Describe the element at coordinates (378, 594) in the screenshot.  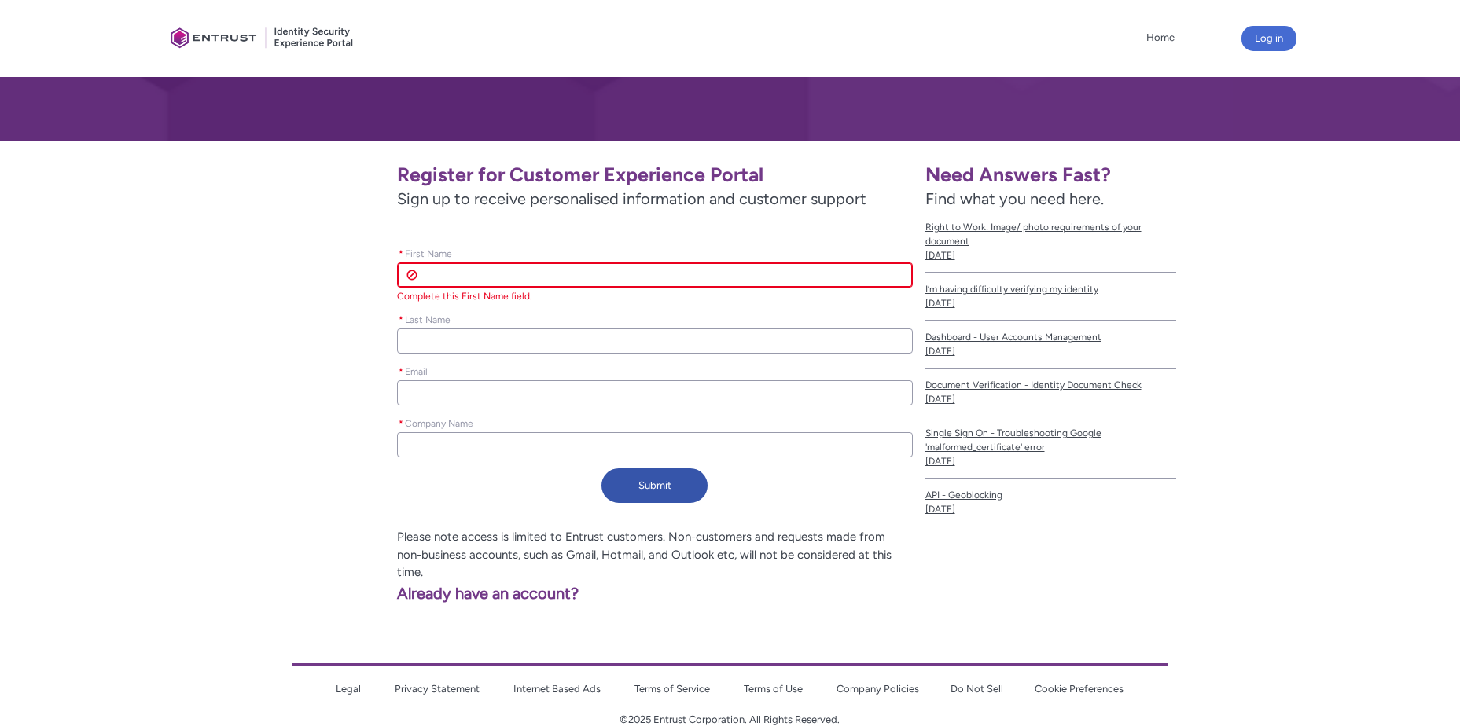
I see `a: Already have an account?` at that location.